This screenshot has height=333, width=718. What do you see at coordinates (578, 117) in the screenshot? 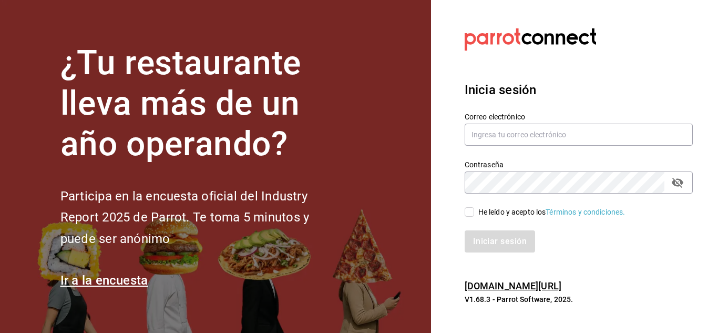
I see `label: Correo electrónico` at bounding box center [578, 117].